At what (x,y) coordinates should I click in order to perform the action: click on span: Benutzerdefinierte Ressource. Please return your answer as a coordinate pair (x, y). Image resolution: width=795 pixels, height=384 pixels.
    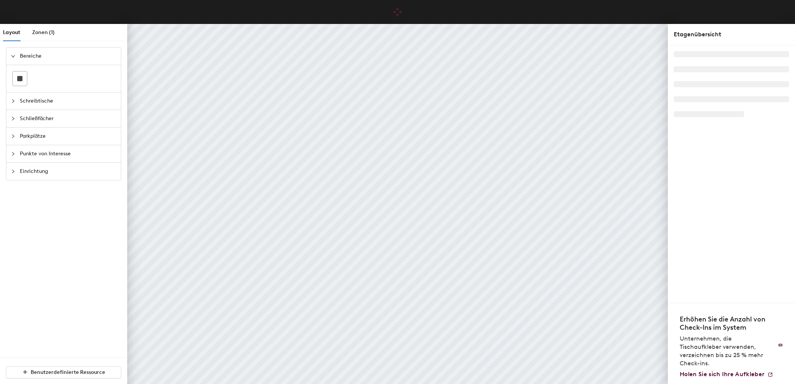
    Looking at the image, I should click on (68, 372).